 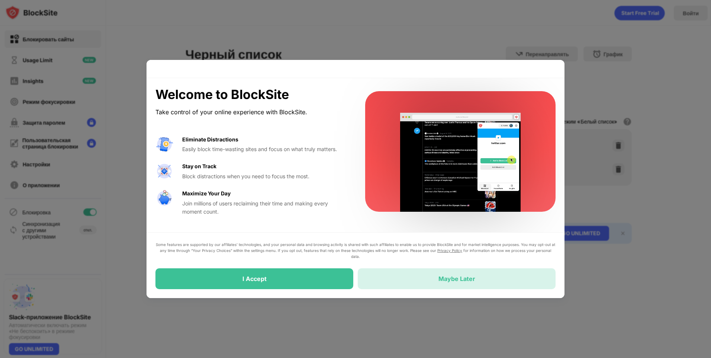 What do you see at coordinates (457, 279) in the screenshot?
I see `div: Maybe Later` at bounding box center [457, 279].